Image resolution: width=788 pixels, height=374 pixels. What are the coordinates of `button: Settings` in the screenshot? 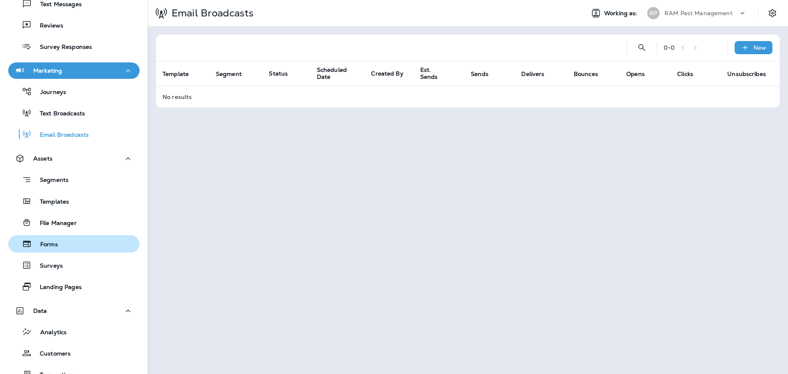 It's located at (773, 13).